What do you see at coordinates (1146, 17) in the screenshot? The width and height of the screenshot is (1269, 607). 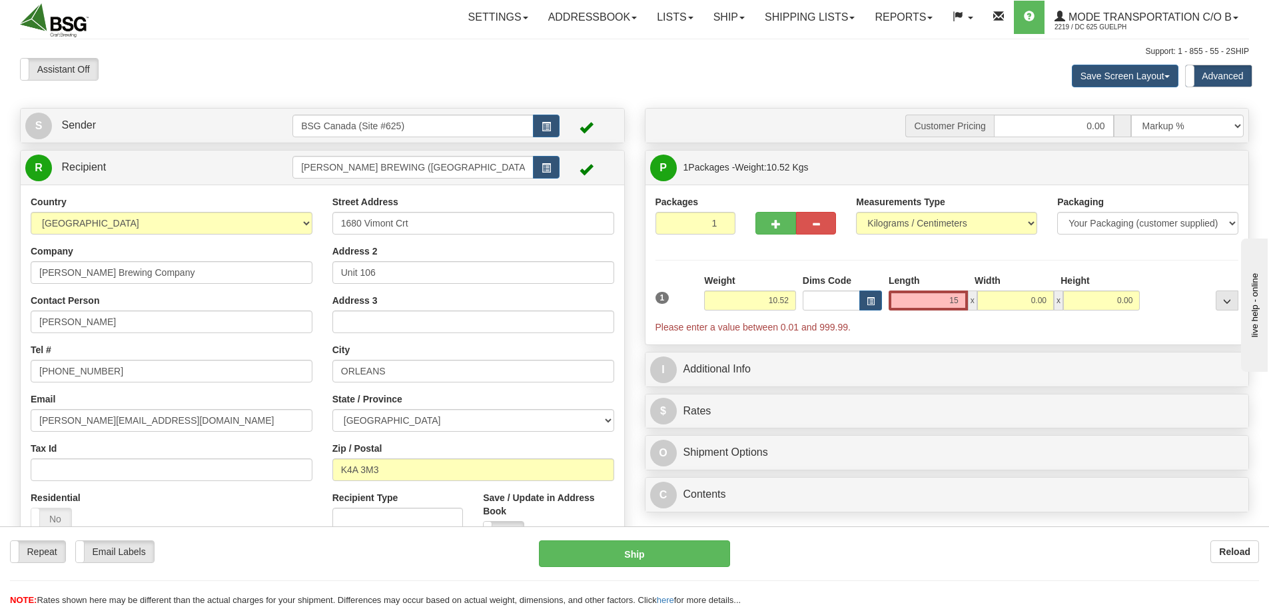 I see `a: Mode Transportation c/o B 2219 / DC 625 Guelph` at bounding box center [1146, 17].